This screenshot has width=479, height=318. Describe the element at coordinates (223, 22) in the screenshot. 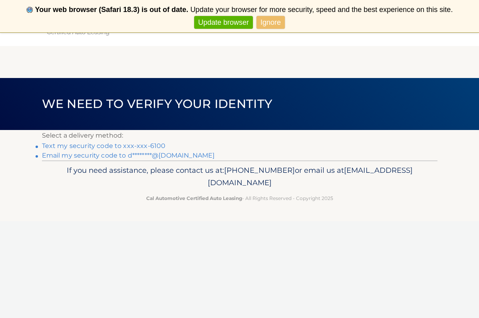

I see `a: Update browser` at that location.